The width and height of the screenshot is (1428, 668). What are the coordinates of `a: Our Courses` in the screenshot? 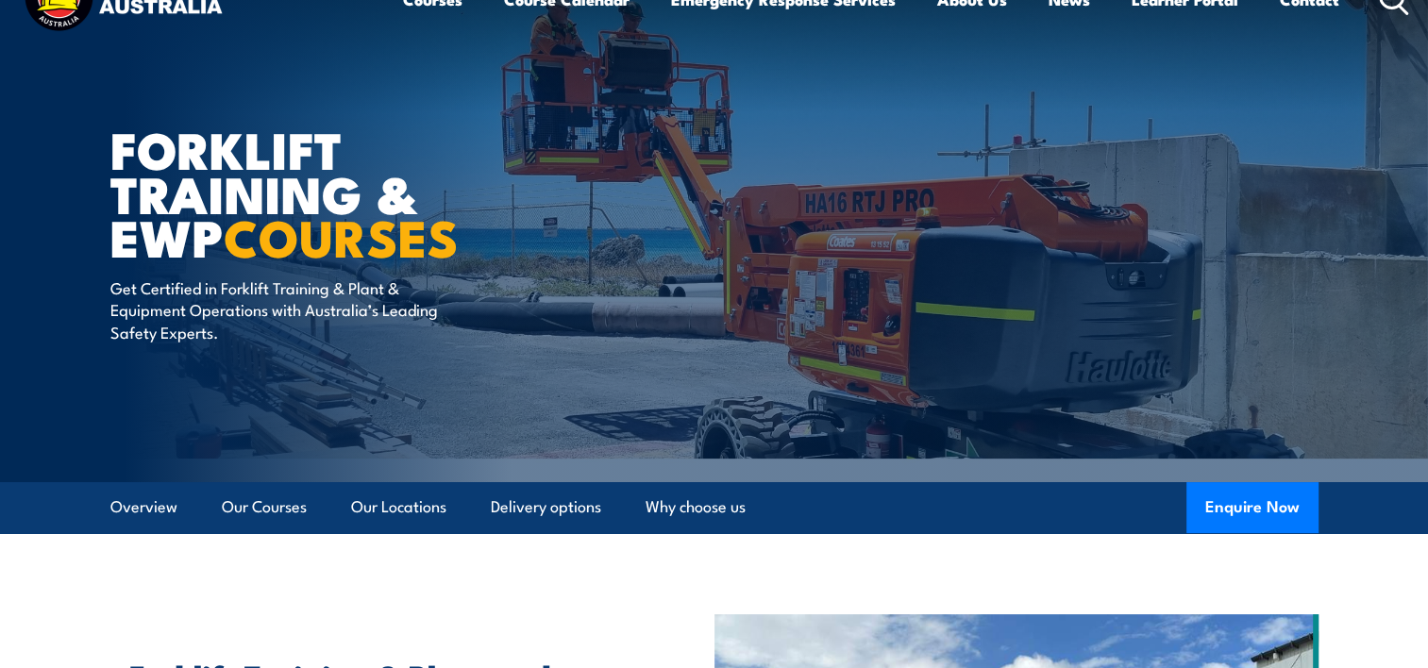 It's located at (264, 507).